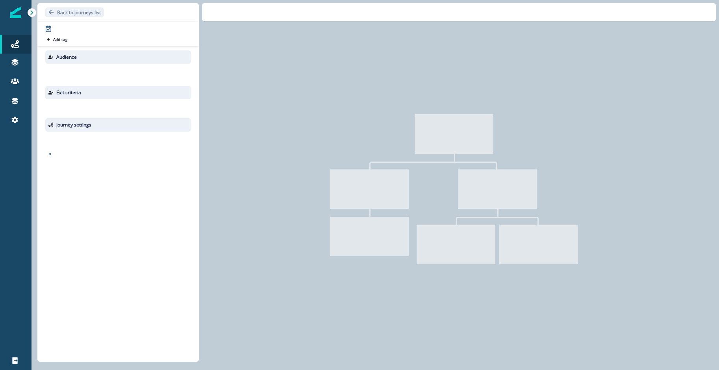  I want to click on p: Audience, so click(67, 57).